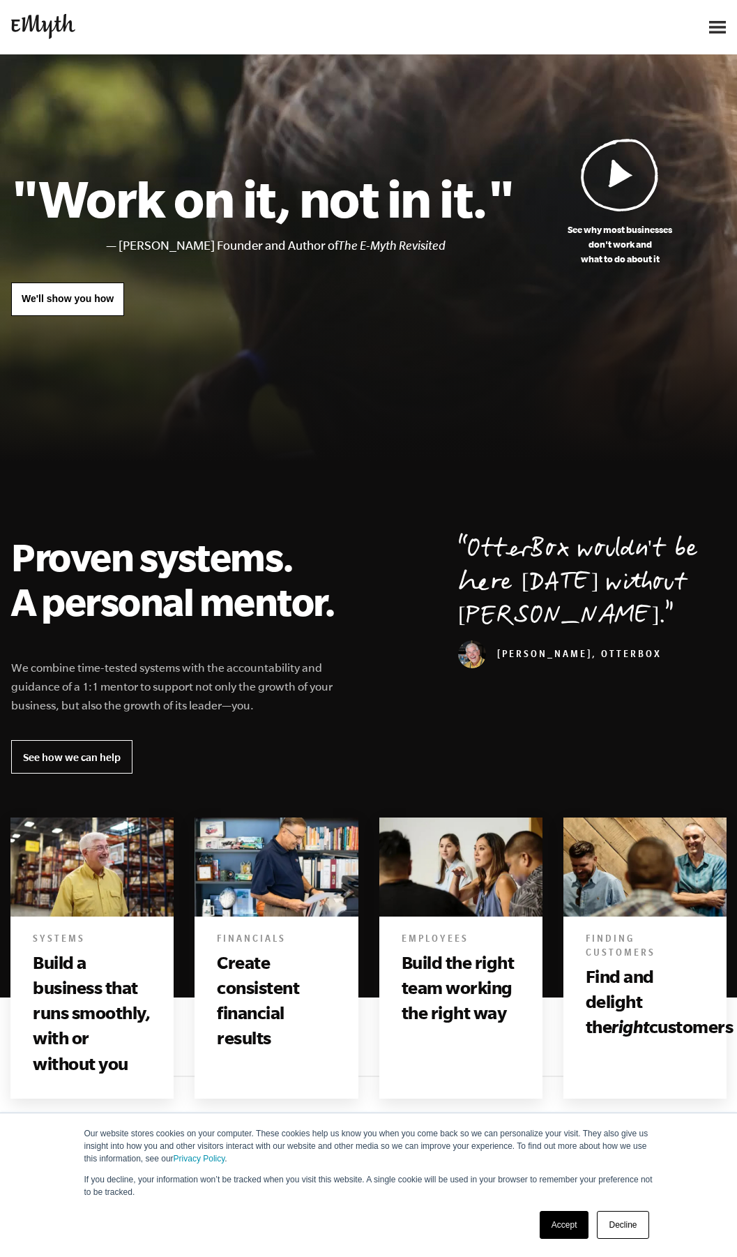  Describe the element at coordinates (68, 298) in the screenshot. I see `span: We'll show you how` at that location.